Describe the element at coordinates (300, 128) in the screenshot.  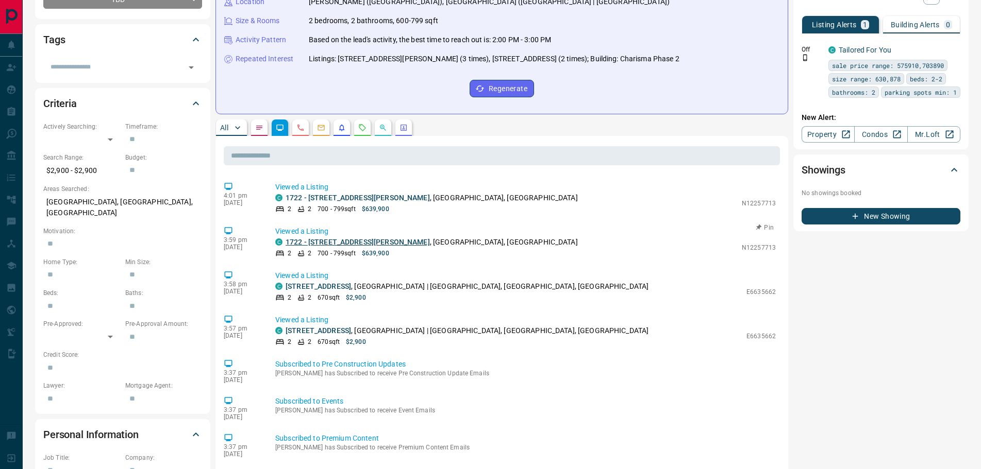
I see `svg: Calls` at that location.